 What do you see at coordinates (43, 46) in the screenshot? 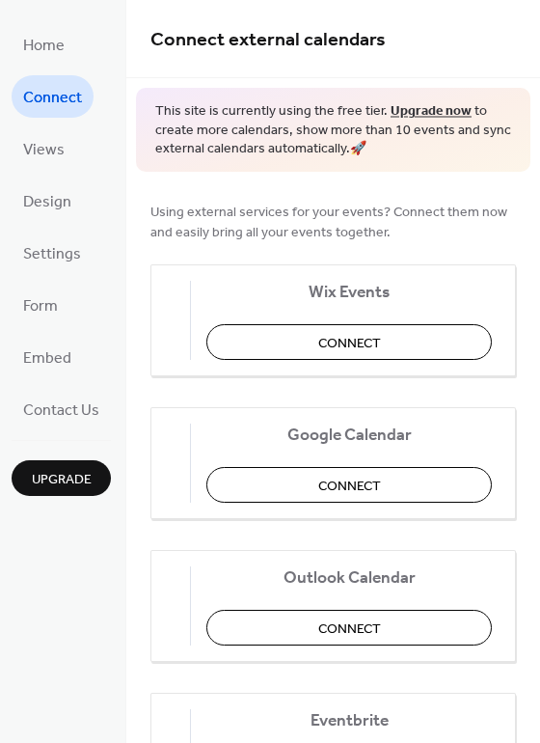
I see `span: Home` at bounding box center [43, 46].